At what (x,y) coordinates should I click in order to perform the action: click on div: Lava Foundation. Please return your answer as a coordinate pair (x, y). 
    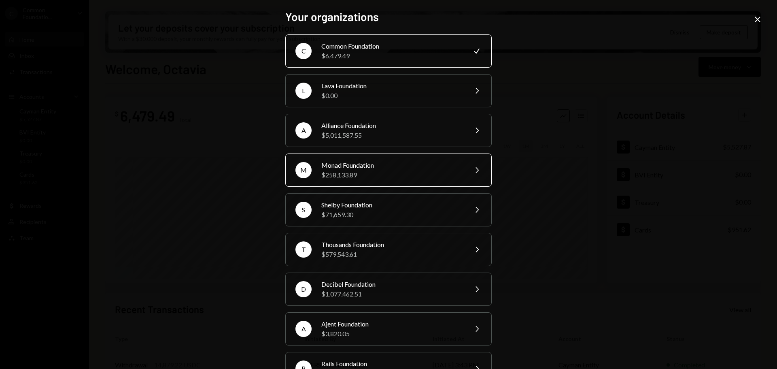
    Looking at the image, I should click on (392, 86).